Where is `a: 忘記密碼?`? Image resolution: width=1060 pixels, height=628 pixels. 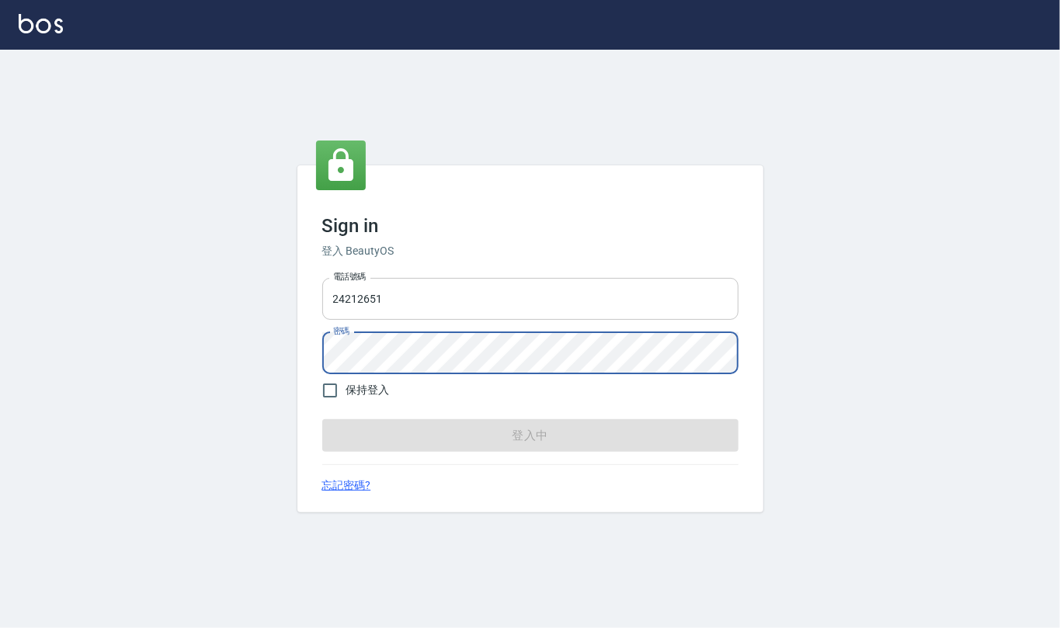 a: 忘記密碼? is located at coordinates (346, 485).